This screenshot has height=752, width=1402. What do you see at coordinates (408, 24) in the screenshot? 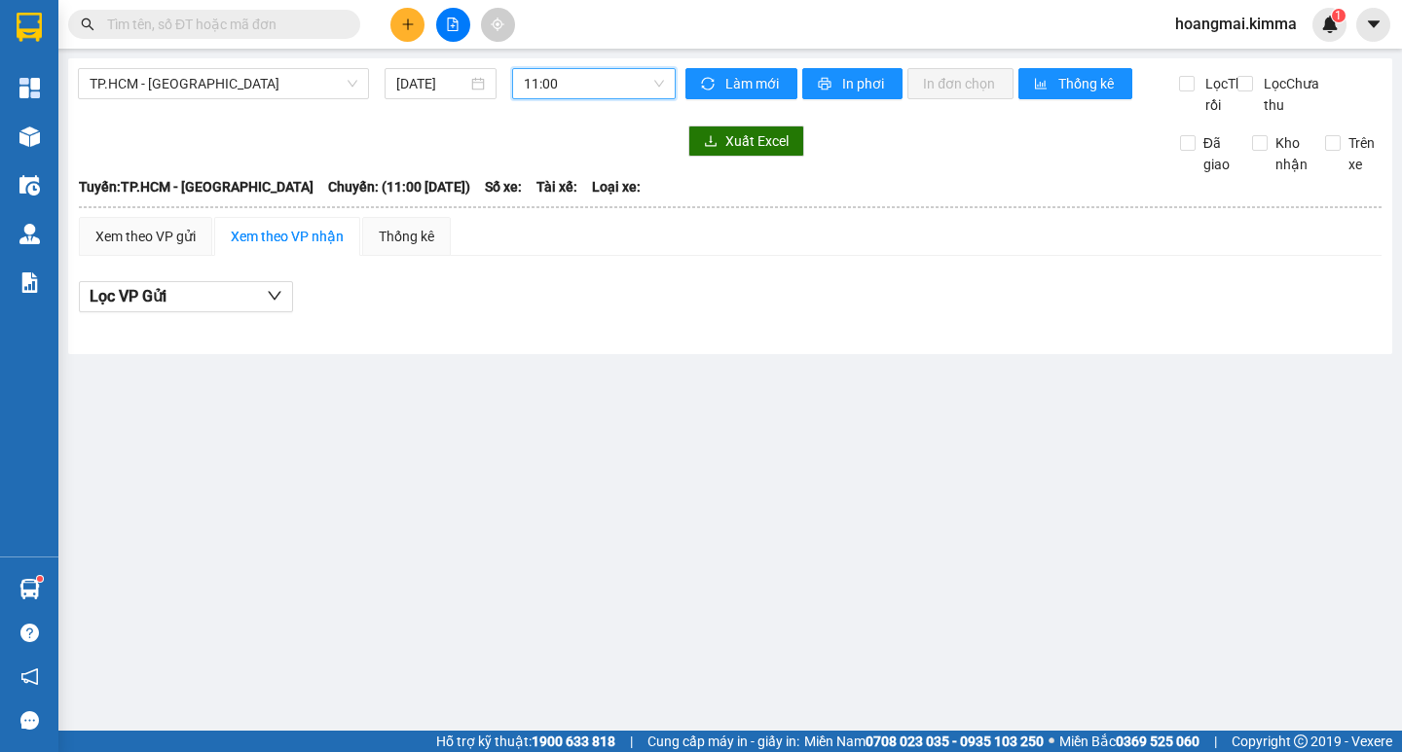
I see `span: plus` at bounding box center [408, 24].